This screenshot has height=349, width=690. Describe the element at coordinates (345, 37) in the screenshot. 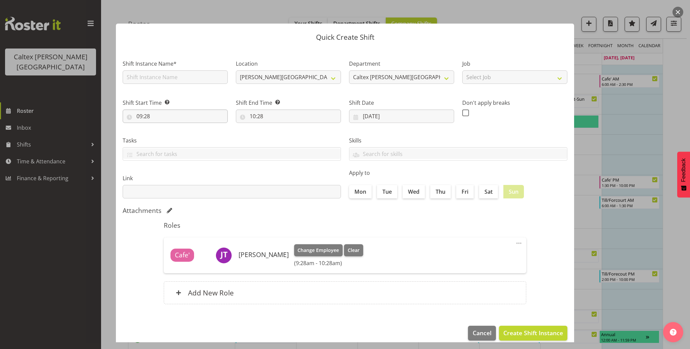

I see `p: Quick Create Shift` at that location.